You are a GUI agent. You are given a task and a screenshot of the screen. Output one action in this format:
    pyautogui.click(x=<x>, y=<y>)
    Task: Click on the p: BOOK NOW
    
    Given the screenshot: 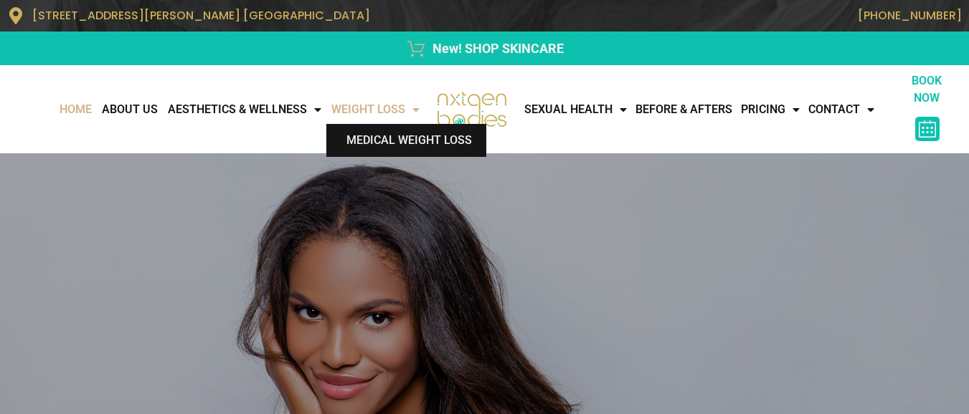 What is the action you would take?
    pyautogui.click(x=926, y=90)
    